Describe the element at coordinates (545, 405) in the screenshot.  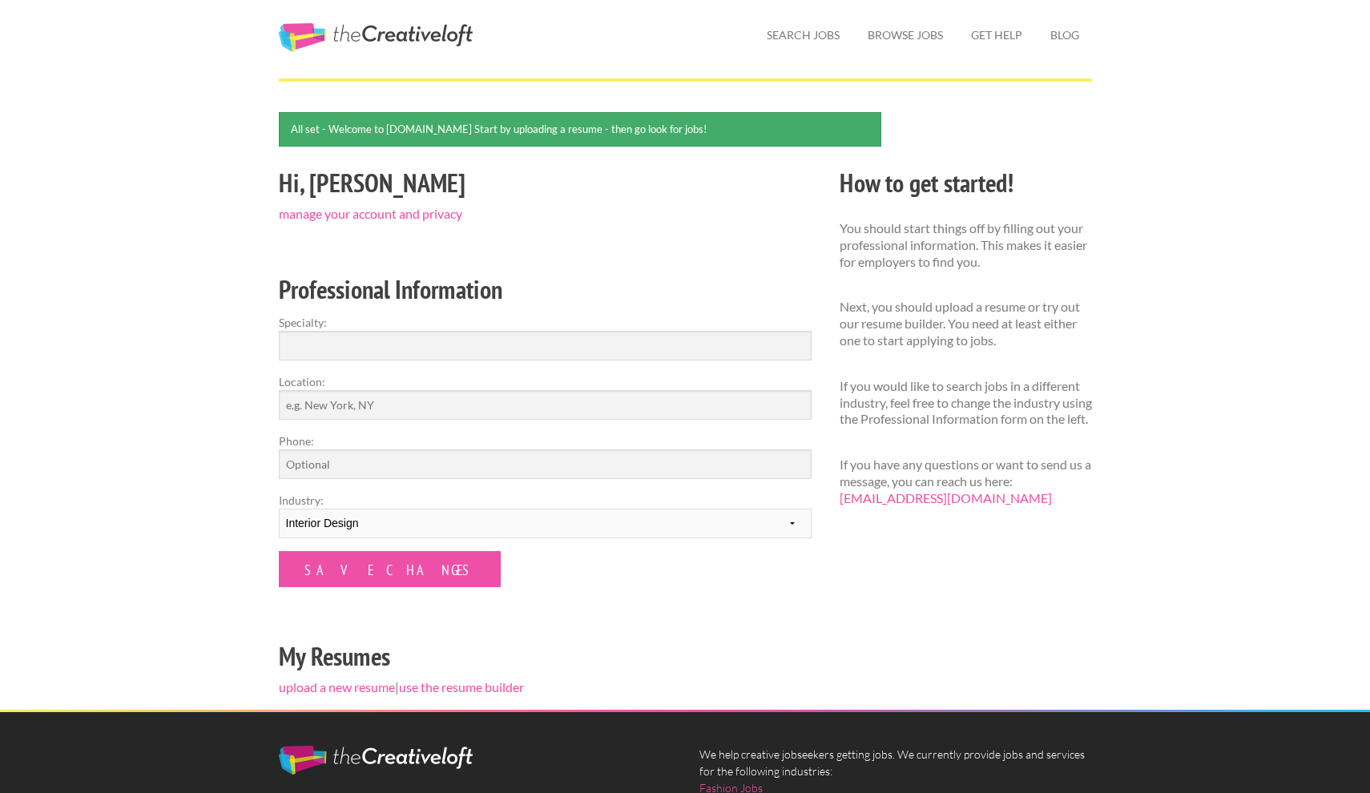
I see `input: e.g. New York, NY` at that location.